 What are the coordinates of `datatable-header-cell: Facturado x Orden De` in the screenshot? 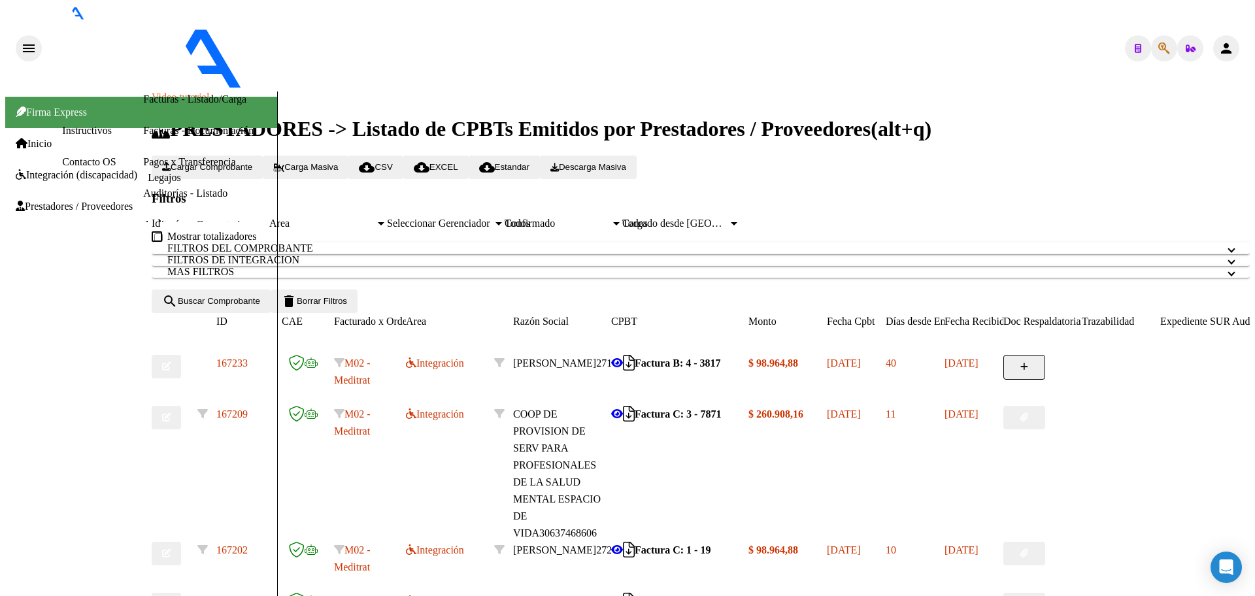 It's located at (370, 322).